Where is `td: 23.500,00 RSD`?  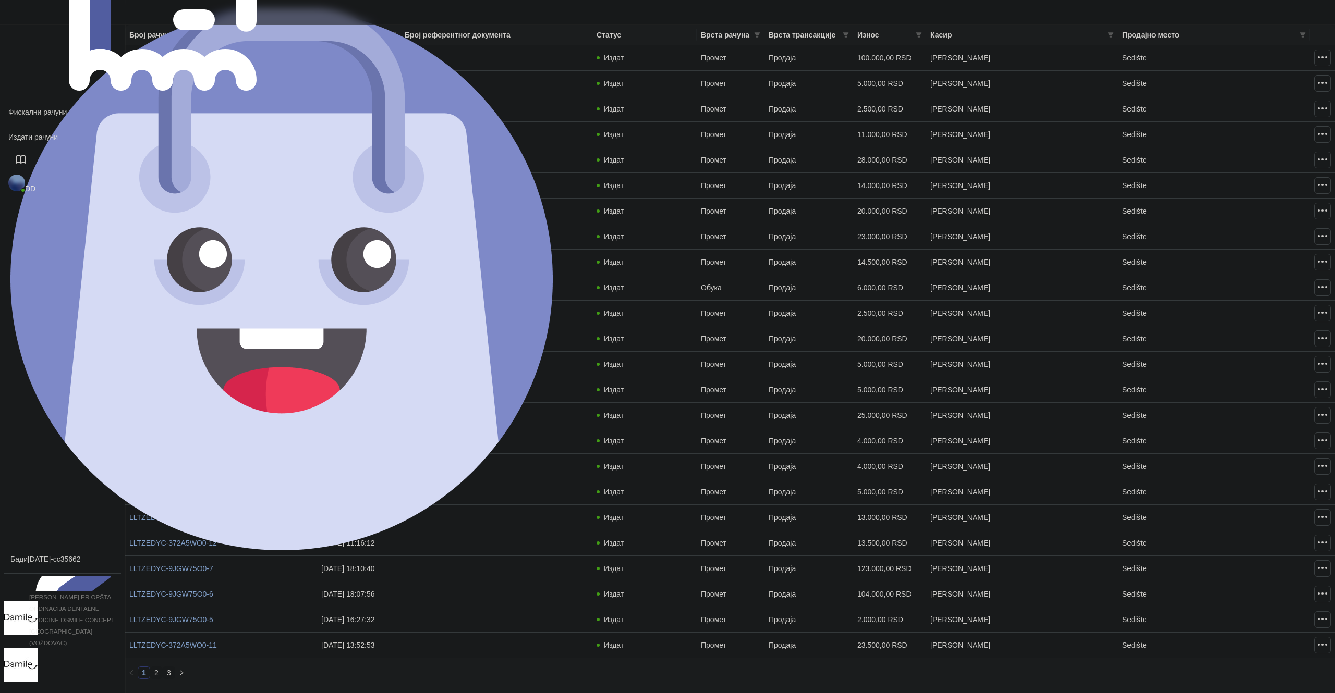
td: 23.500,00 RSD is located at coordinates (889, 645).